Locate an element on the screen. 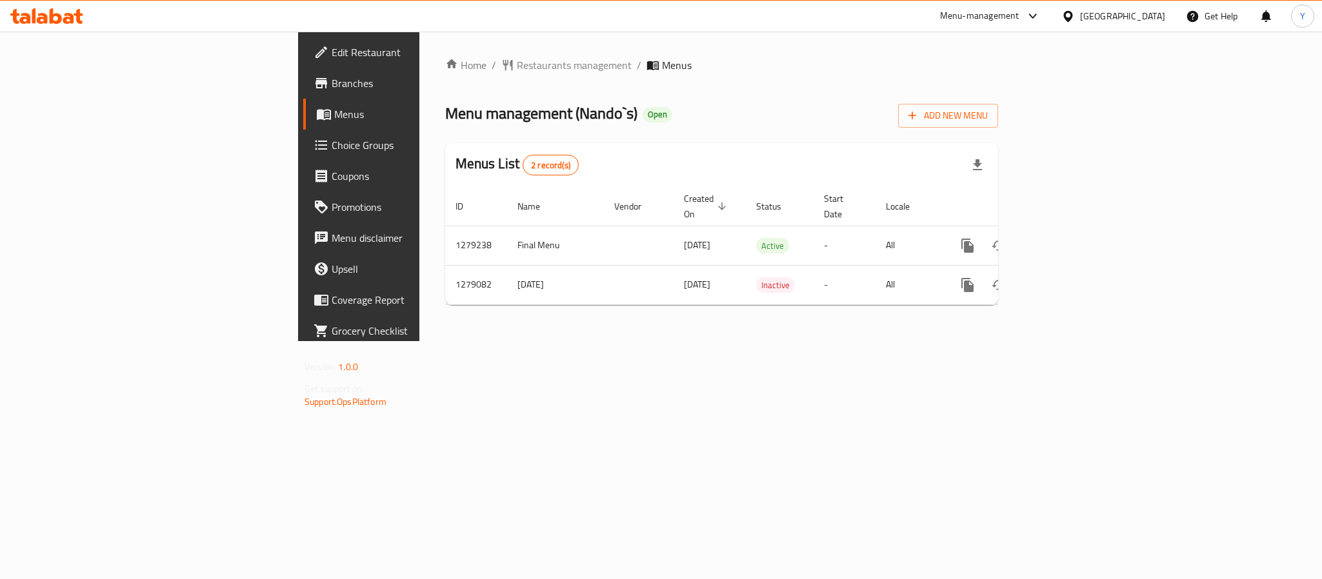  span: Locale is located at coordinates (906, 206).